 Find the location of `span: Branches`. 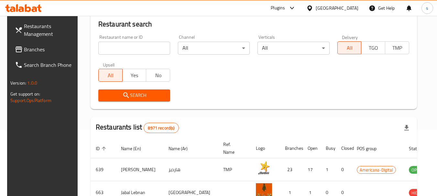

span: Branches is located at coordinates (50, 50).